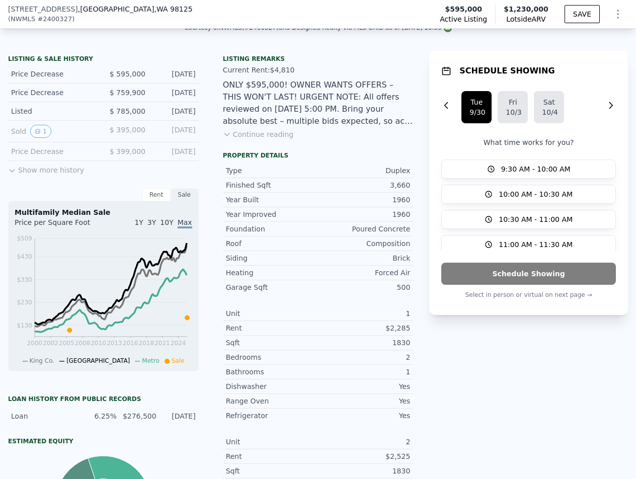  What do you see at coordinates (127, 74) in the screenshot?
I see `span: $ 595,000` at bounding box center [127, 74].